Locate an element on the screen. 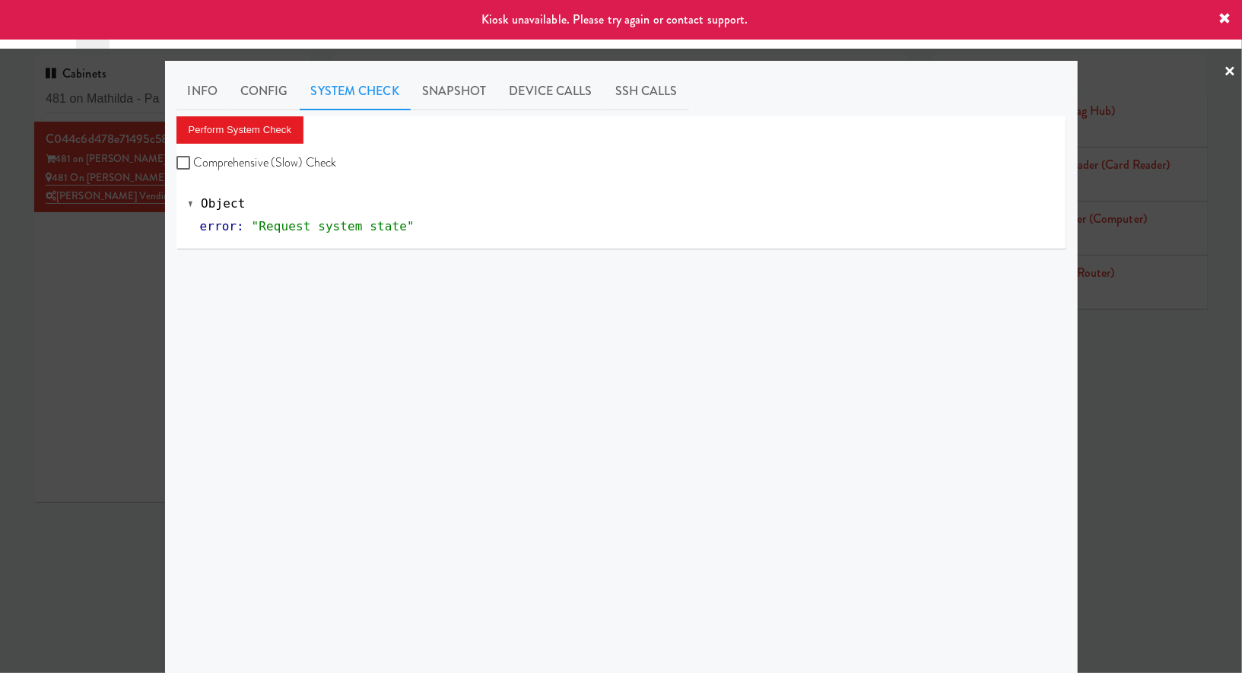 The width and height of the screenshot is (1242, 673). a: SSH Calls is located at coordinates (647, 91).